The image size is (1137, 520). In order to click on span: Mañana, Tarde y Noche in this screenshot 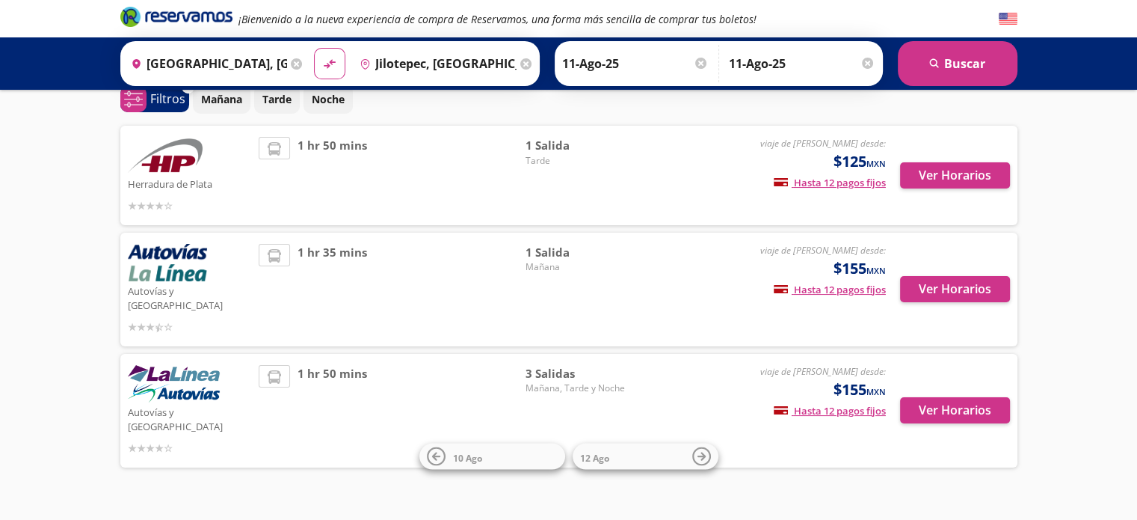, I will do `click(578, 388)`.